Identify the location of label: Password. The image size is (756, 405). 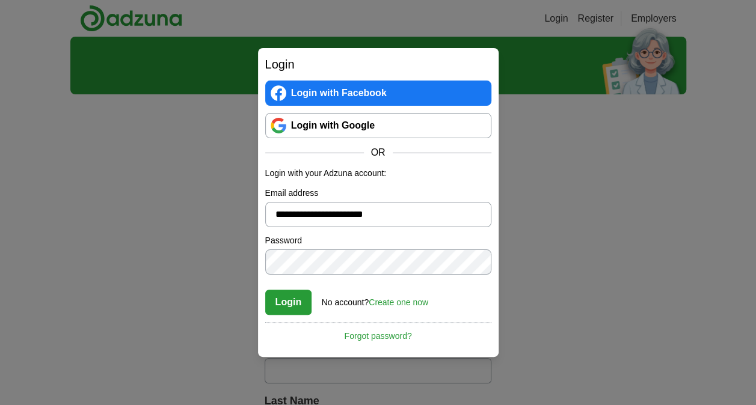
(378, 241).